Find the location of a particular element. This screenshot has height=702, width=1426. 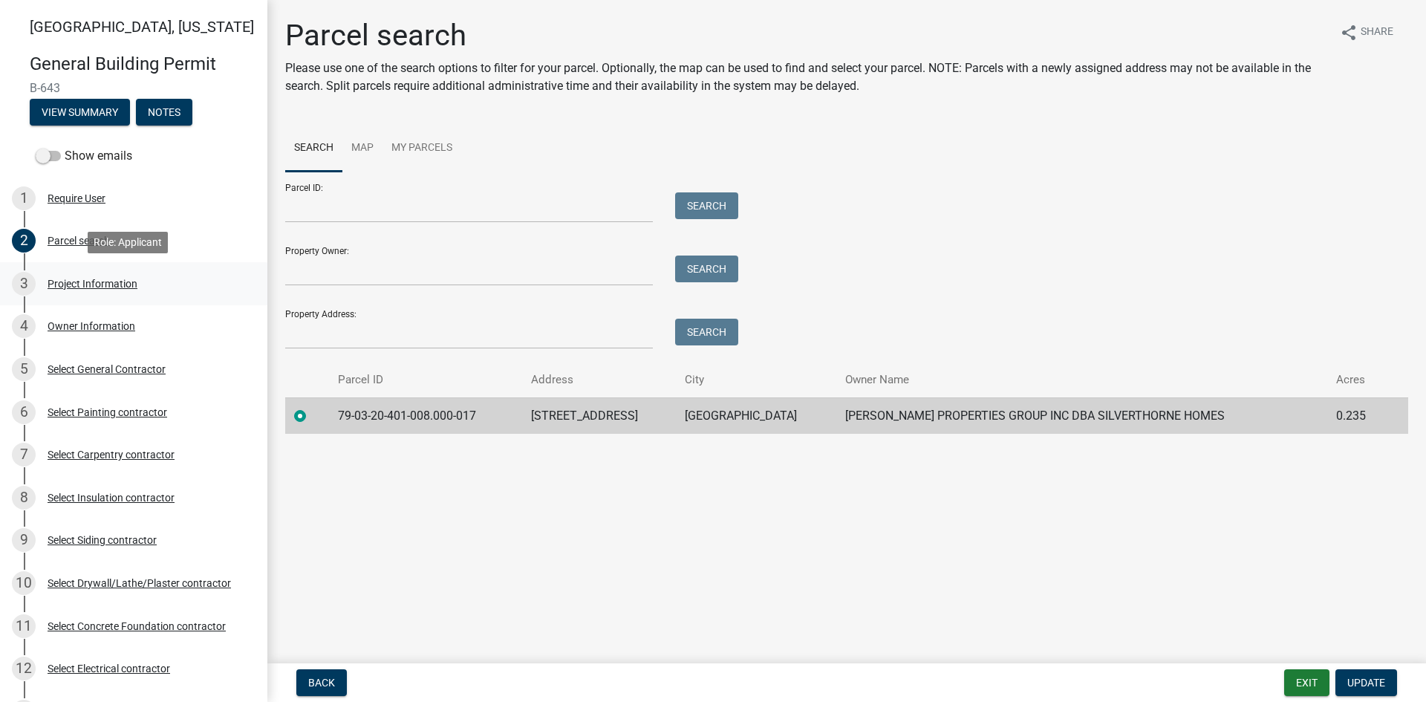

div: Select General Contractor is located at coordinates (106, 369).